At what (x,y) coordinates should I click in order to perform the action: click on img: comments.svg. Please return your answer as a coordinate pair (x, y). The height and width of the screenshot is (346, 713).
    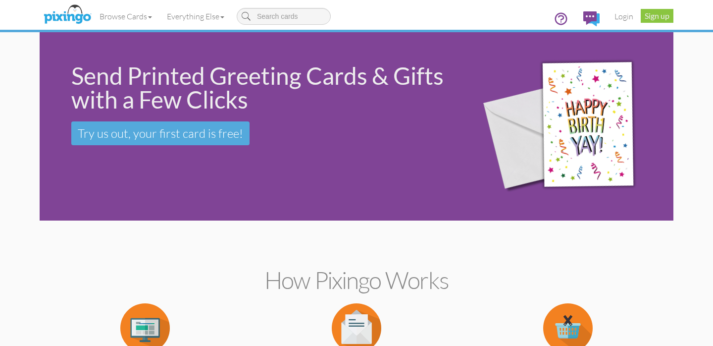
    Looking at the image, I should click on (591, 19).